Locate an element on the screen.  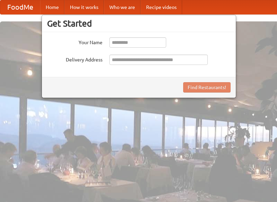
a: FoodMe is located at coordinates (20, 7).